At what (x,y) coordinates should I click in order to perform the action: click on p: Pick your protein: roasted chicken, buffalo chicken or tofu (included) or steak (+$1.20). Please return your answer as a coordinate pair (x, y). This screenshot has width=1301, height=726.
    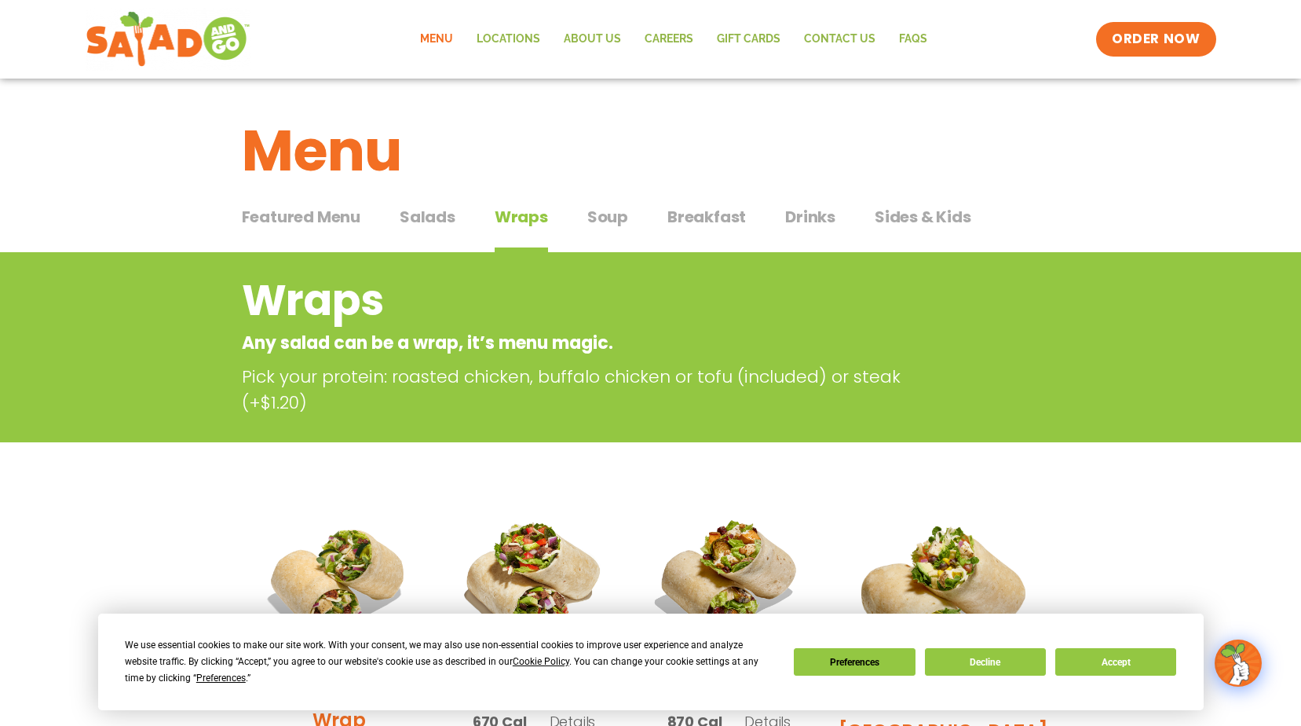
    Looking at the image, I should click on (591, 389).